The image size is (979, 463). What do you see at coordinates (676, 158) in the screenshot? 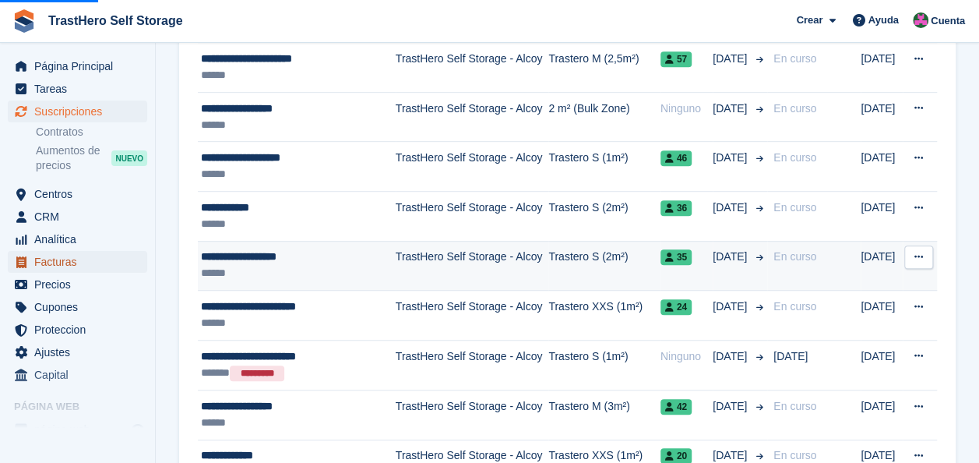
I see `span: 46` at bounding box center [676, 158].